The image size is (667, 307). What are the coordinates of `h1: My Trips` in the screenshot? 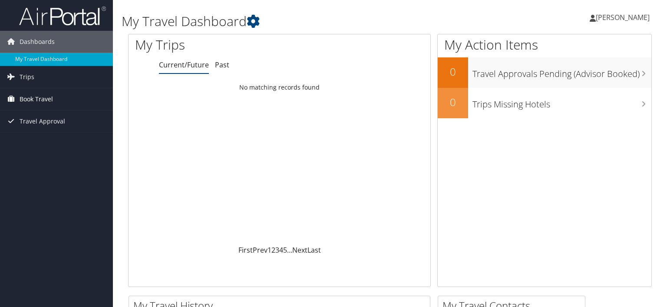 It's located at (217, 45).